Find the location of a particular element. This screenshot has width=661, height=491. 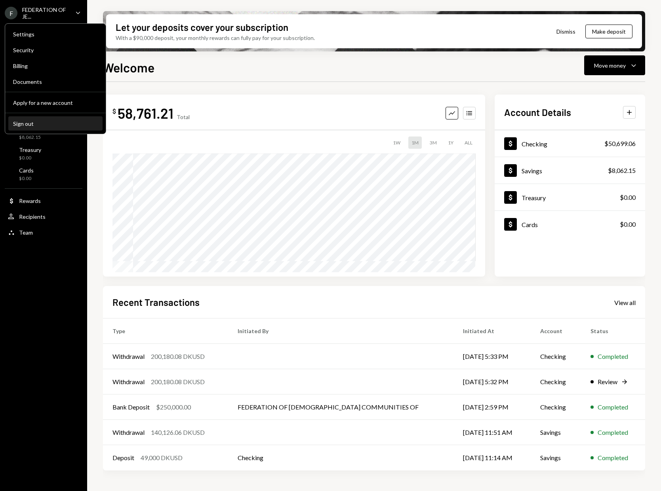

div: F is located at coordinates (11, 13).